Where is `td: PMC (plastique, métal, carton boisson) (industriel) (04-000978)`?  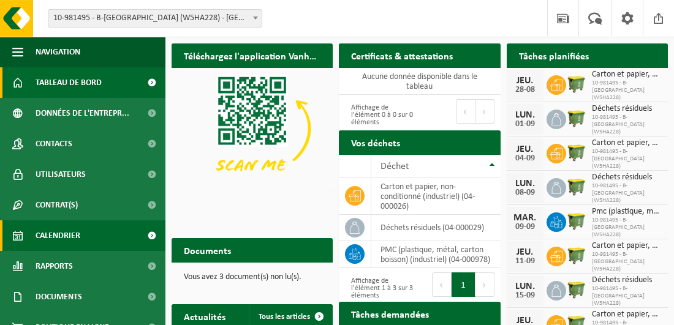 td: PMC (plastique, métal, carton boisson) (industriel) (04-000978) is located at coordinates (435, 255).